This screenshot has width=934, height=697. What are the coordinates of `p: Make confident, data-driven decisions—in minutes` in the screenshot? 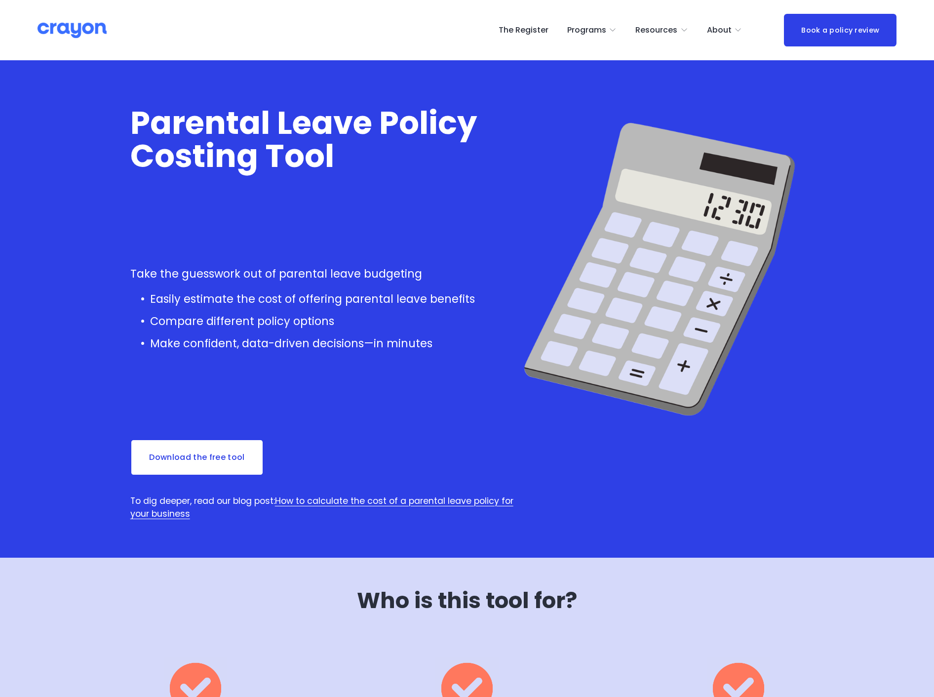 It's located at (341, 344).